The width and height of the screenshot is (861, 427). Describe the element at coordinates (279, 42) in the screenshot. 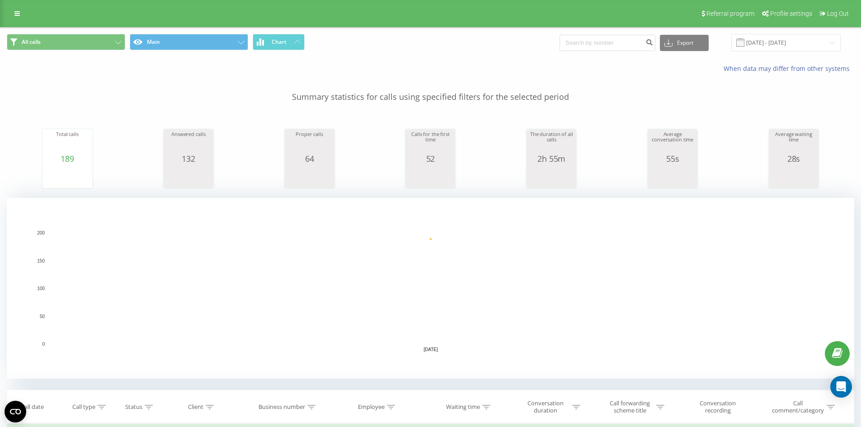

I see `span: Chart` at that location.